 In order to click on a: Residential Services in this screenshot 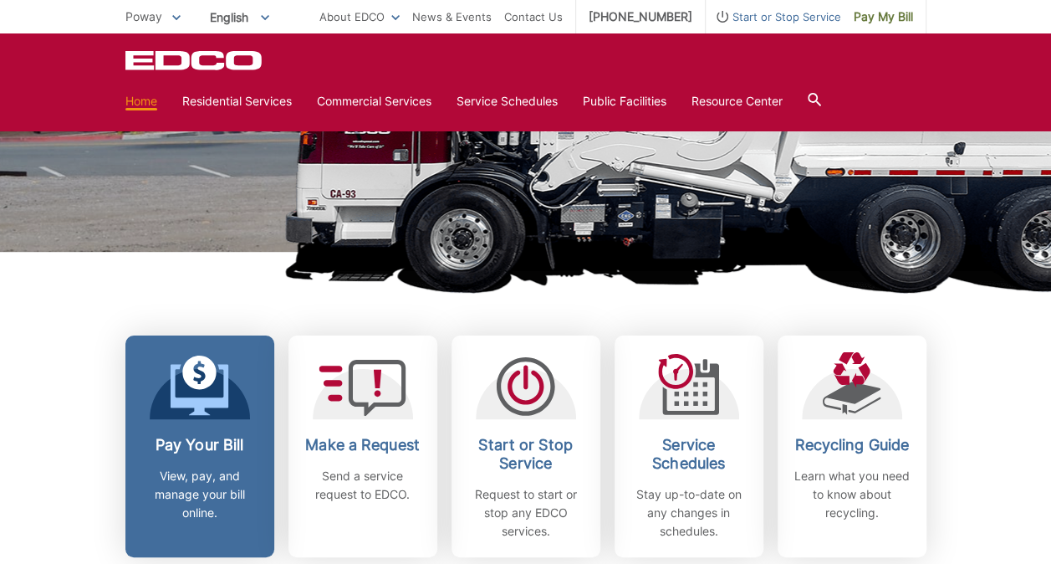, I will do `click(237, 101)`.